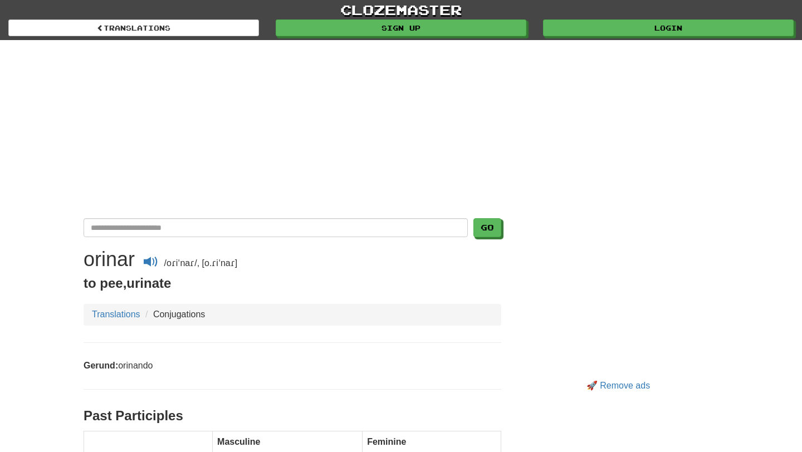 The height and width of the screenshot is (452, 802). I want to click on input: Translate Spanish-English, so click(276, 228).